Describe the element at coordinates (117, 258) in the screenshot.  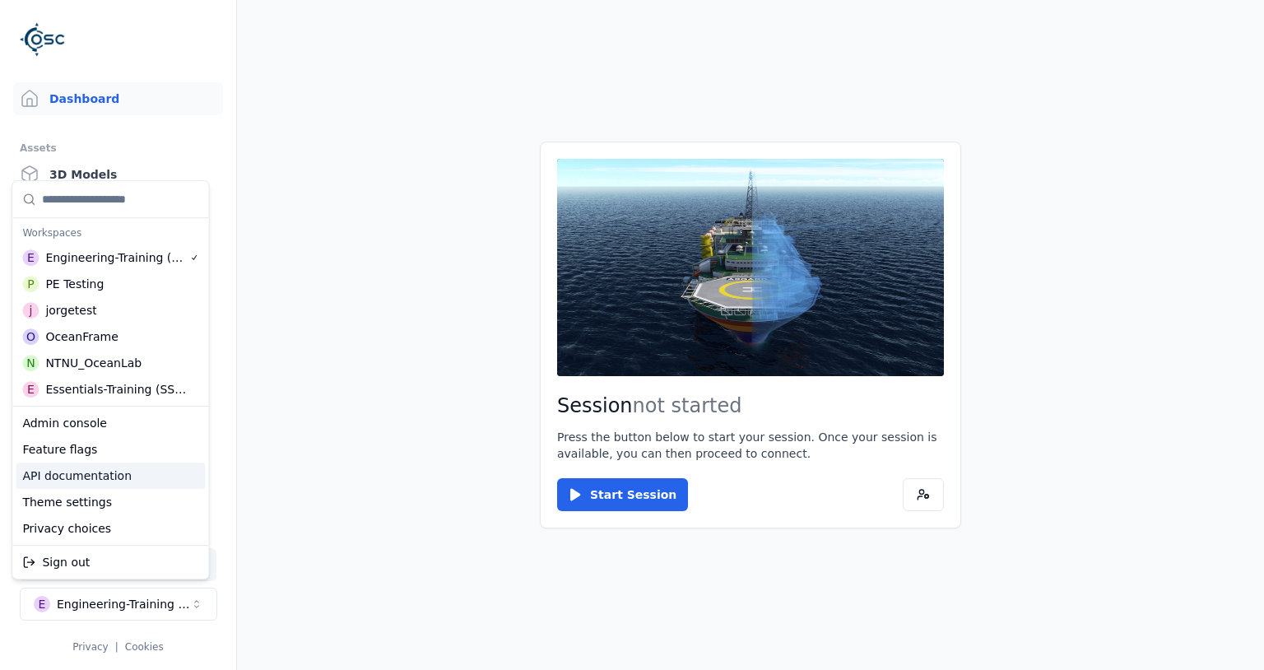
I see `div: Engineering-Training (SSO Staging)` at that location.